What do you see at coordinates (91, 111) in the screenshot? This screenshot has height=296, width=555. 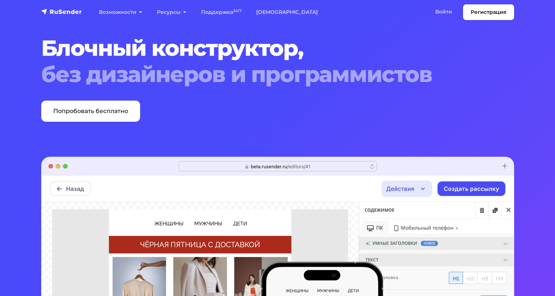 I see `a: Попробовать бесплатно` at bounding box center [91, 111].